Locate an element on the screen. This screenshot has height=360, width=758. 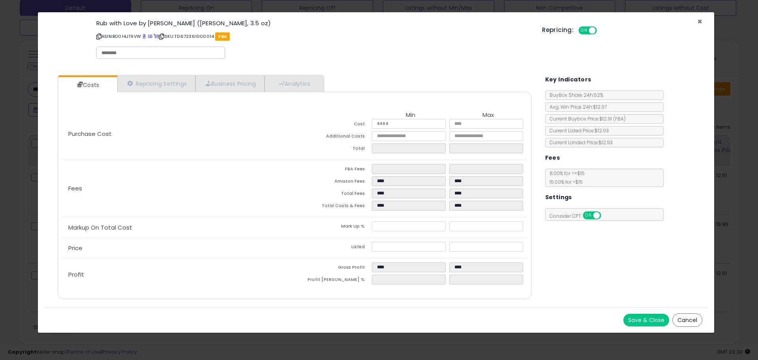
td: Total Fees is located at coordinates (333, 194).